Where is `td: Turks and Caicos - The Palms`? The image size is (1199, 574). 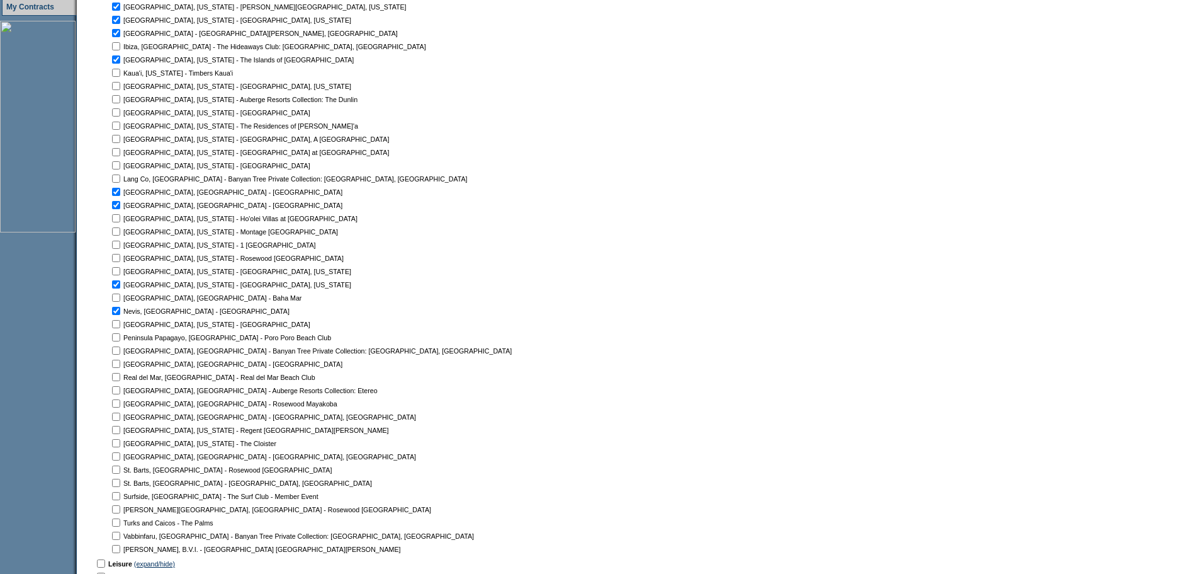
td: Turks and Caicos - The Palms is located at coordinates (317, 522).